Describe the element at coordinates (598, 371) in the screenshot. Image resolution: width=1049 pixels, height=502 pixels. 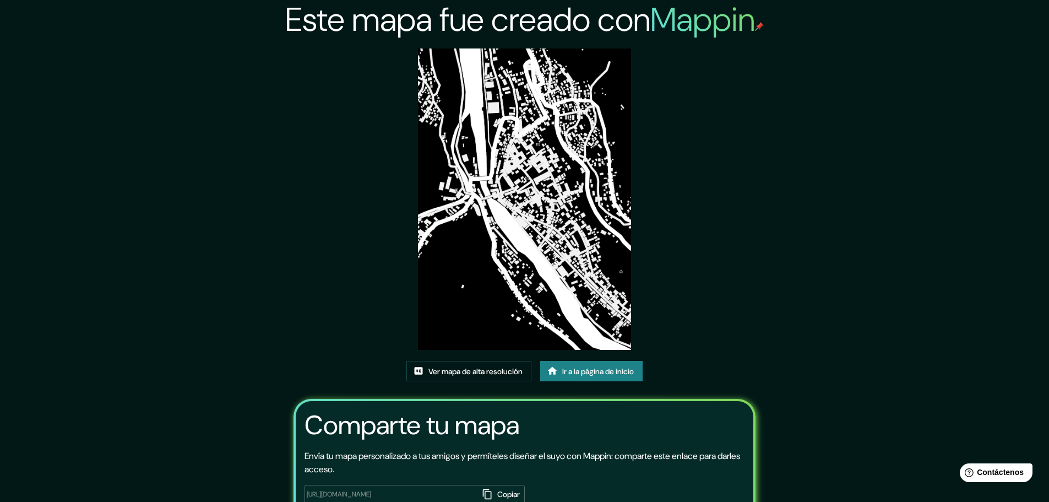
I see `font: Ir a la página de inicio` at that location.